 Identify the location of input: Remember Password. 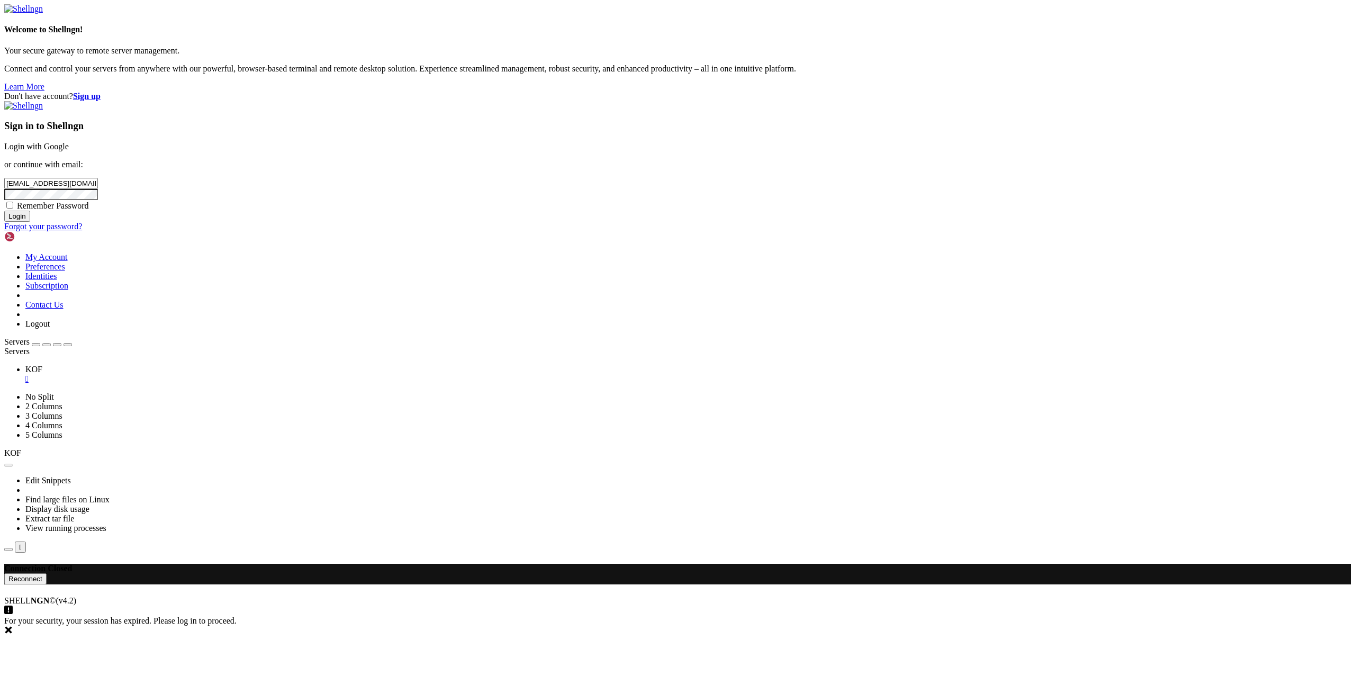
(10, 205).